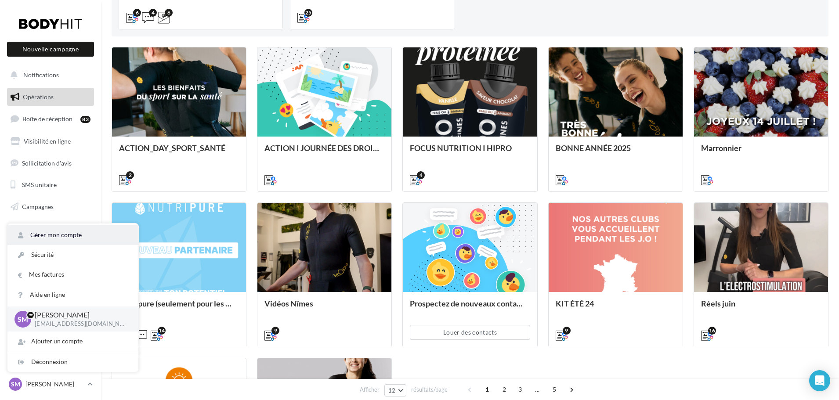 The image size is (839, 400). What do you see at coordinates (50, 185) in the screenshot?
I see `a: SMS unitaire` at bounding box center [50, 185].